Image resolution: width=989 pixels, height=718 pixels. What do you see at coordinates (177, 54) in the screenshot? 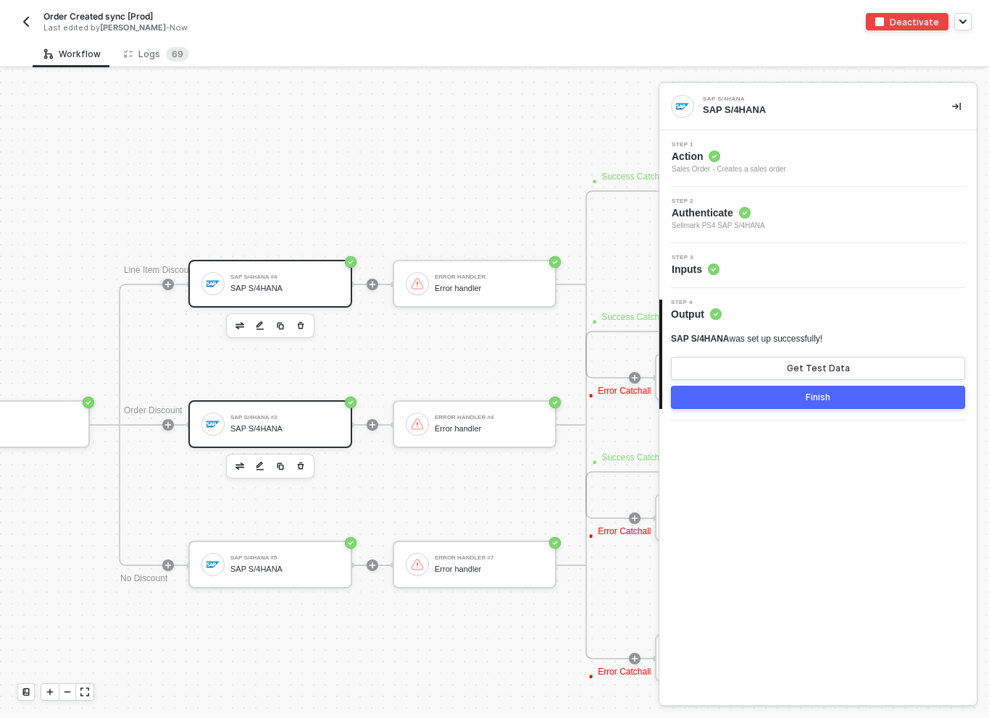
I see `sup: 69` at bounding box center [177, 54].